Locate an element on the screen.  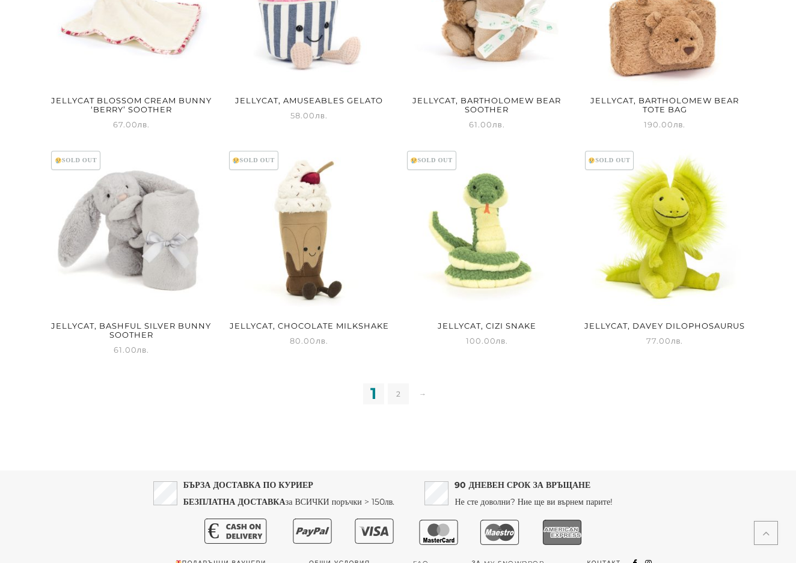
h2: Jellycat, Amuseables Gelato is located at coordinates (309, 100).